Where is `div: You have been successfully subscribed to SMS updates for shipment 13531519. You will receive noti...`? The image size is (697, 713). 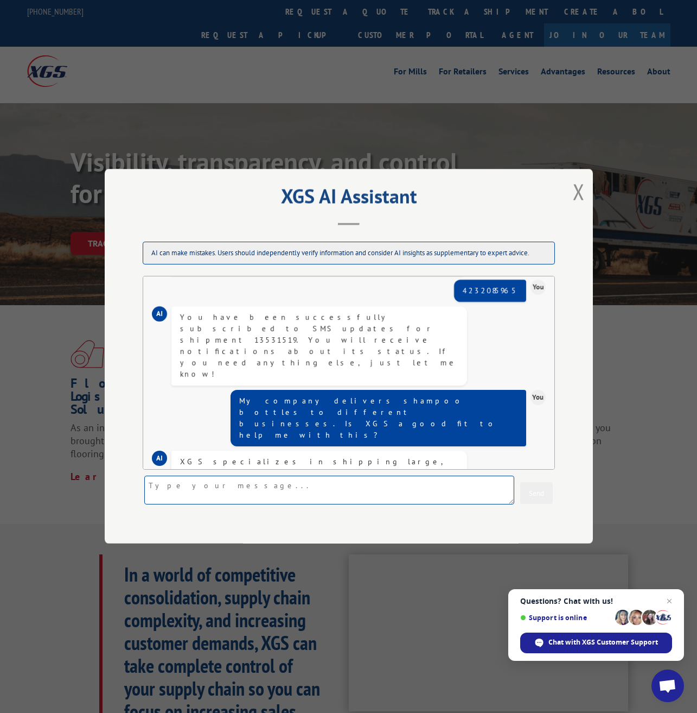 div: You have been successfully subscribed to SMS updates for shipment 13531519. You will receive noti... is located at coordinates (319, 346).